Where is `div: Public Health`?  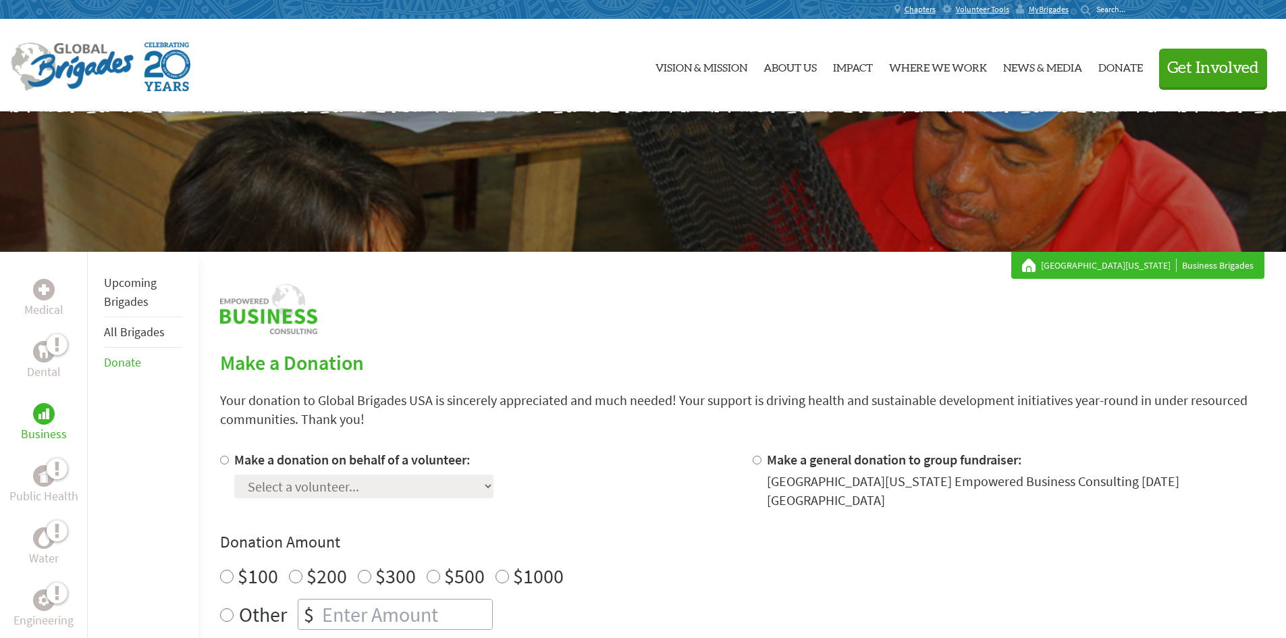
div: Public Health is located at coordinates (44, 476).